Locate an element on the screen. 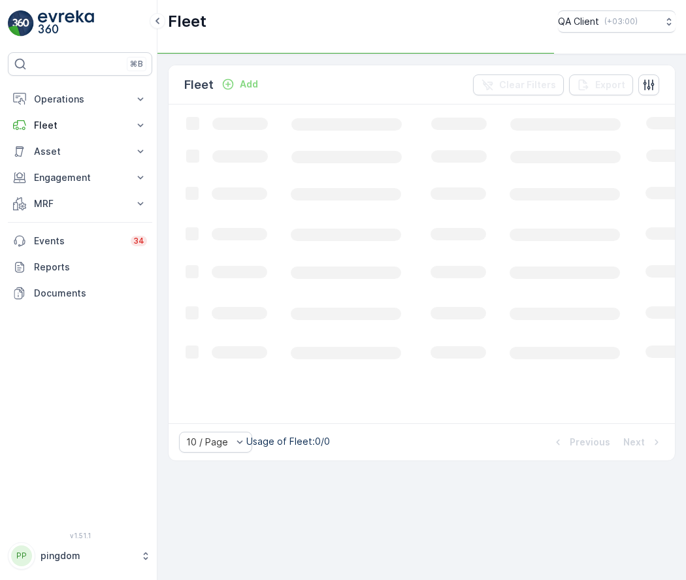 Image resolution: width=686 pixels, height=580 pixels. button: Fleet is located at coordinates (80, 125).